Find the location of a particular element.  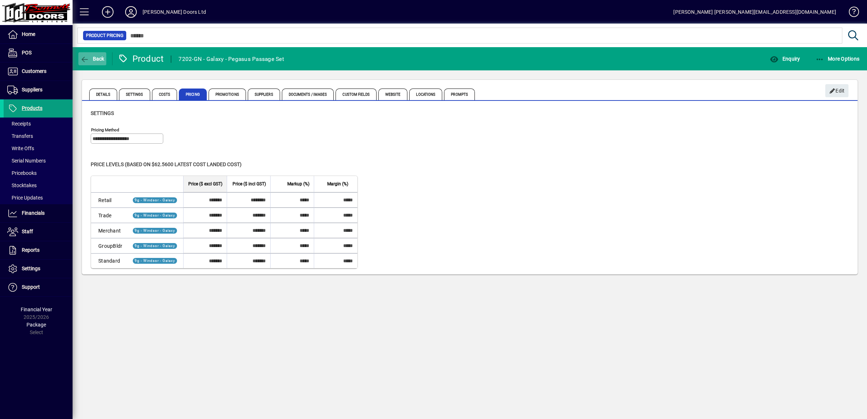

app-page-header-button: Back is located at coordinates (92, 59).